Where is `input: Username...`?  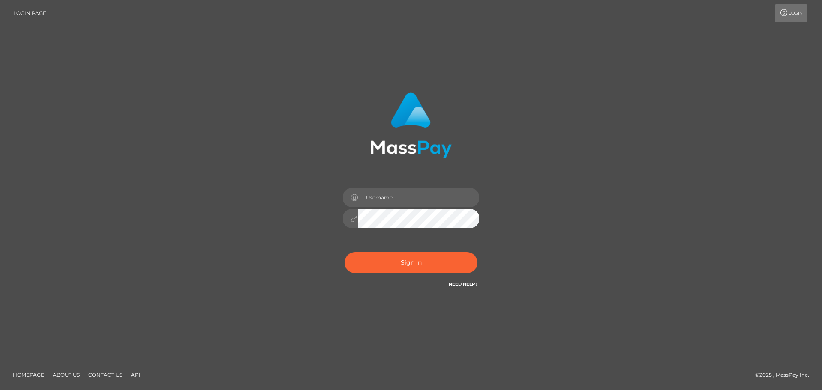 input: Username... is located at coordinates (419, 197).